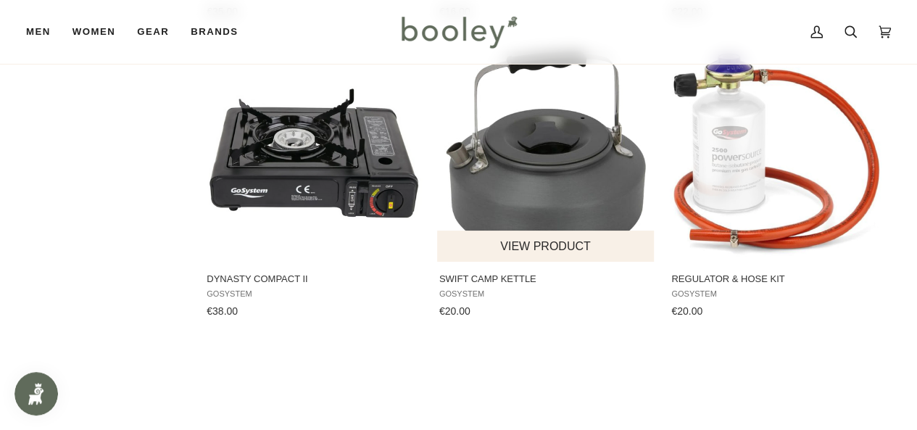  What do you see at coordinates (313, 183) in the screenshot?
I see `a: Dynasty Compact II` at bounding box center [313, 183].